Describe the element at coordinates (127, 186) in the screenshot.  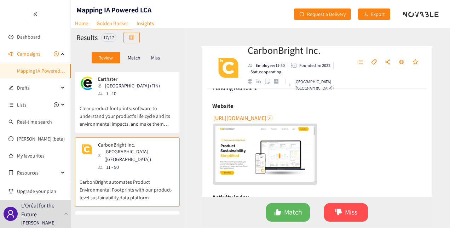
I see `p: CarbonBright automates Product Environmental Footprints with our product-level sustainability dat...` at that location.